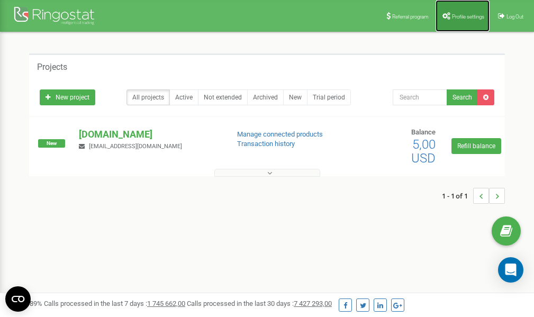 The width and height of the screenshot is (534, 317). What do you see at coordinates (52, 67) in the screenshot?
I see `h5: Projects` at bounding box center [52, 67].